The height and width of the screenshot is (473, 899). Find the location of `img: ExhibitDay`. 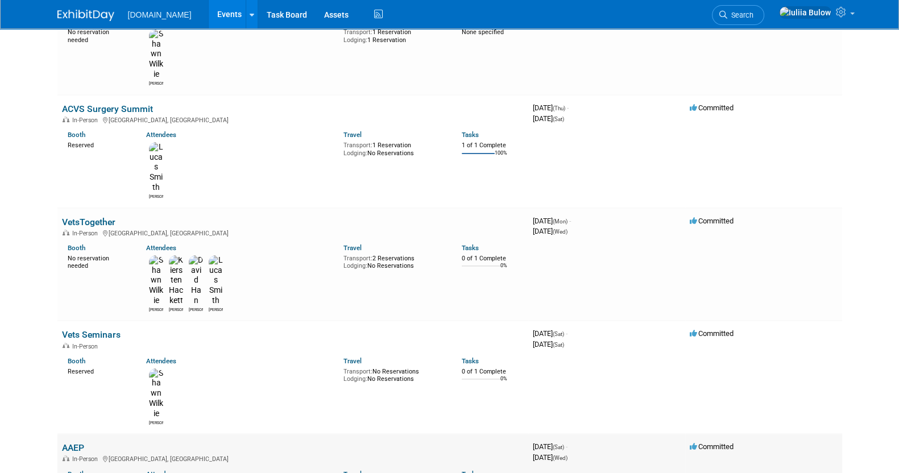

img: ExhibitDay is located at coordinates (86, 15).